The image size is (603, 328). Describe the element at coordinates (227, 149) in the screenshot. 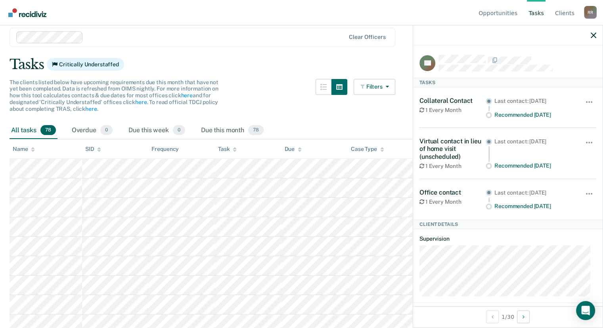

I see `div: Task` at that location.